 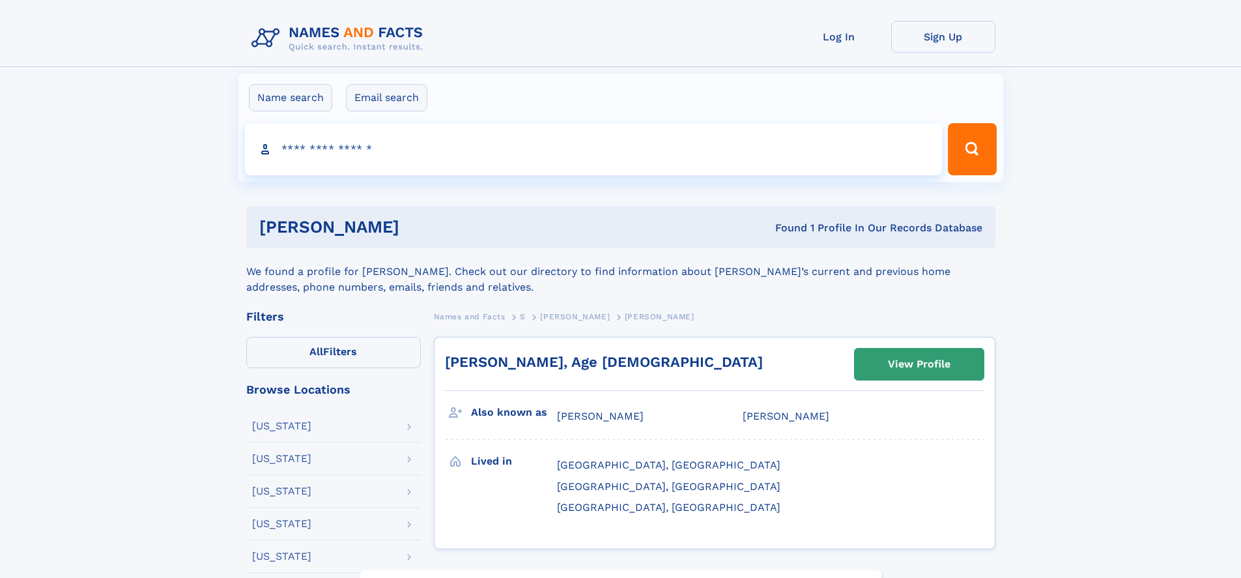 What do you see at coordinates (839, 36) in the screenshot?
I see `a: Log In` at bounding box center [839, 36].